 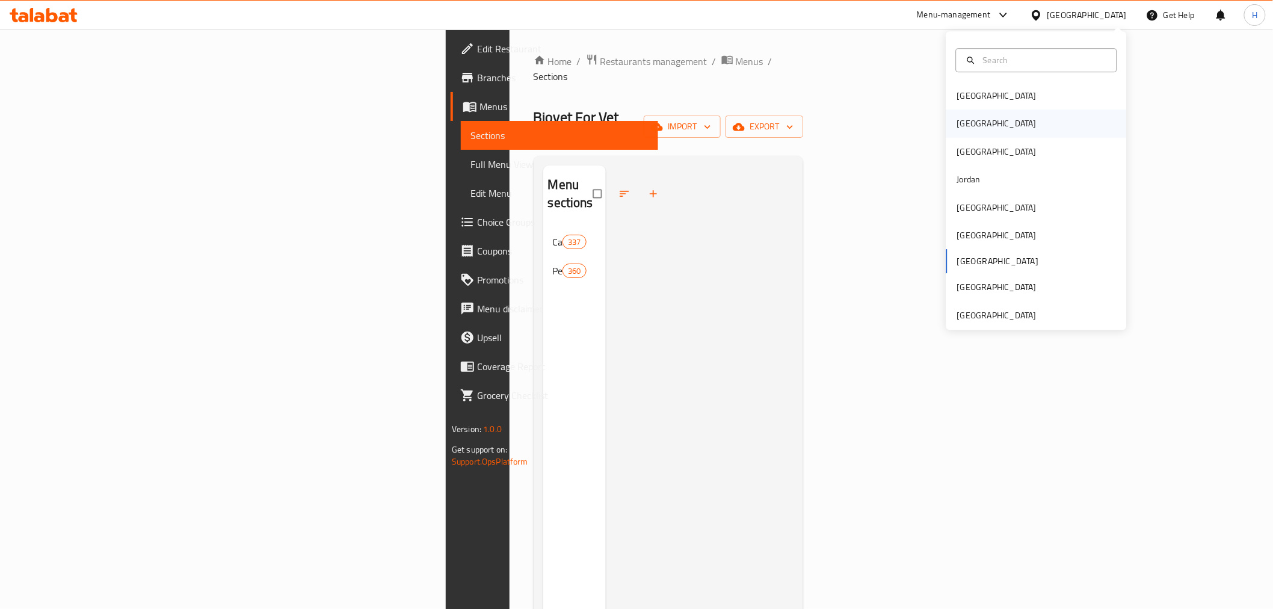 What do you see at coordinates (554, 222) in the screenshot?
I see `a: Choice Groups` at bounding box center [554, 222].